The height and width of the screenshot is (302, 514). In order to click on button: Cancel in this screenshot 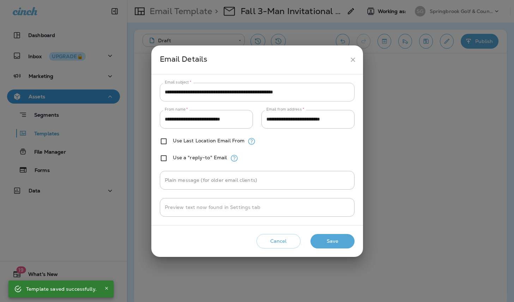, I will do `click(278, 241)`.